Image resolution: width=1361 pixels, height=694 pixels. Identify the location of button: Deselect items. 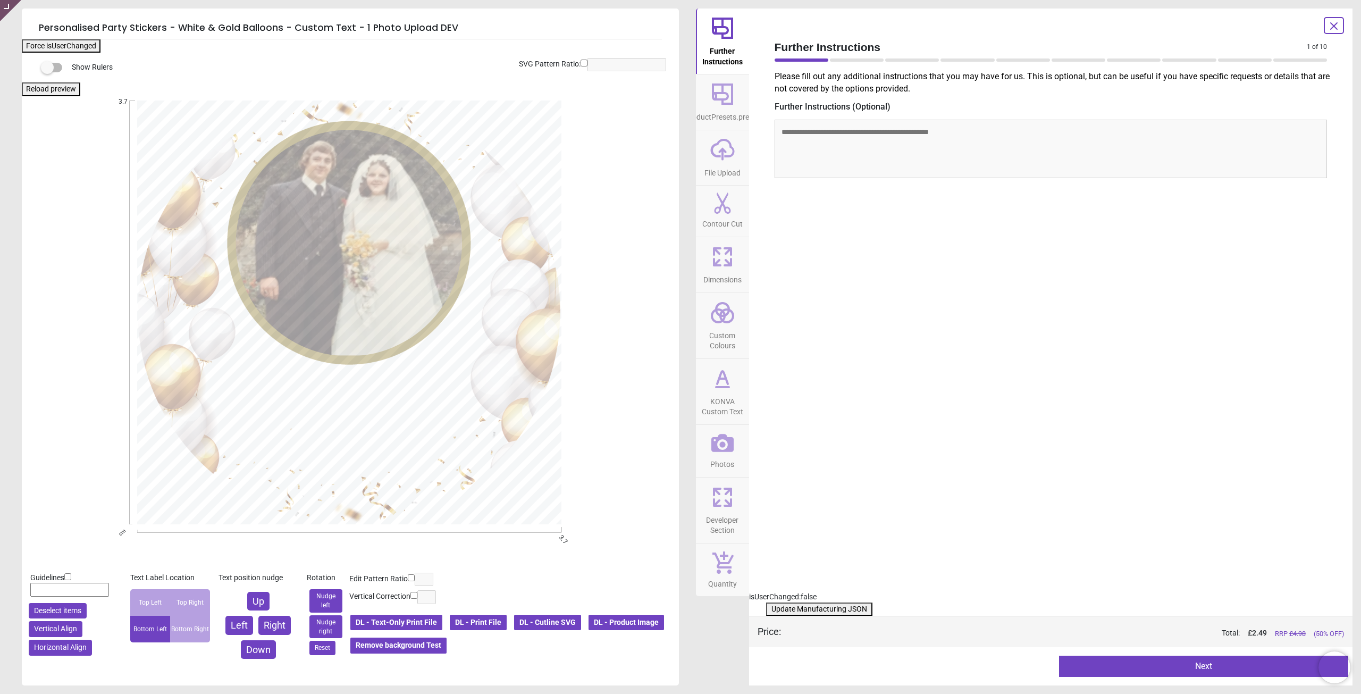
(57, 611).